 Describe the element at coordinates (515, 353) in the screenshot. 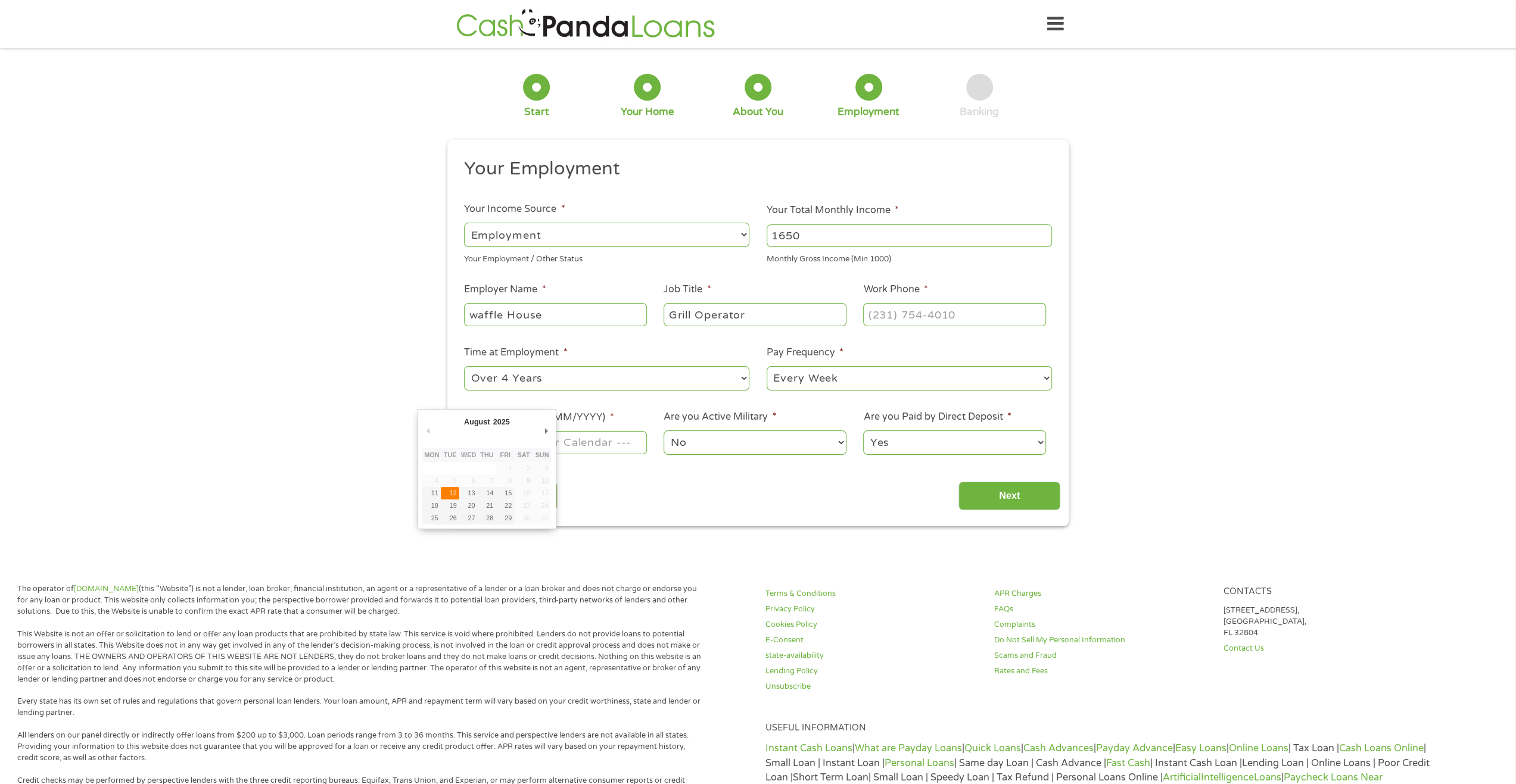

I see `label: Time at Employment` at that location.